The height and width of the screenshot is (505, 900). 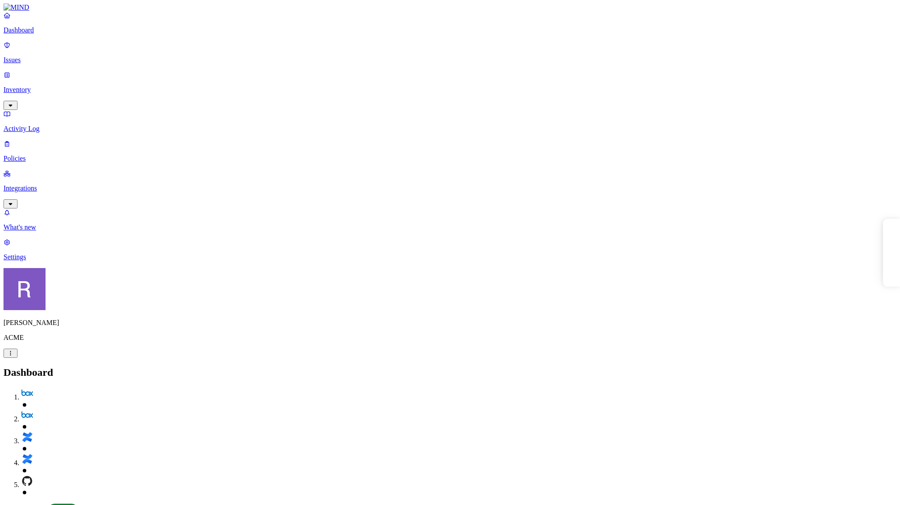 I want to click on a: Inventory, so click(x=450, y=90).